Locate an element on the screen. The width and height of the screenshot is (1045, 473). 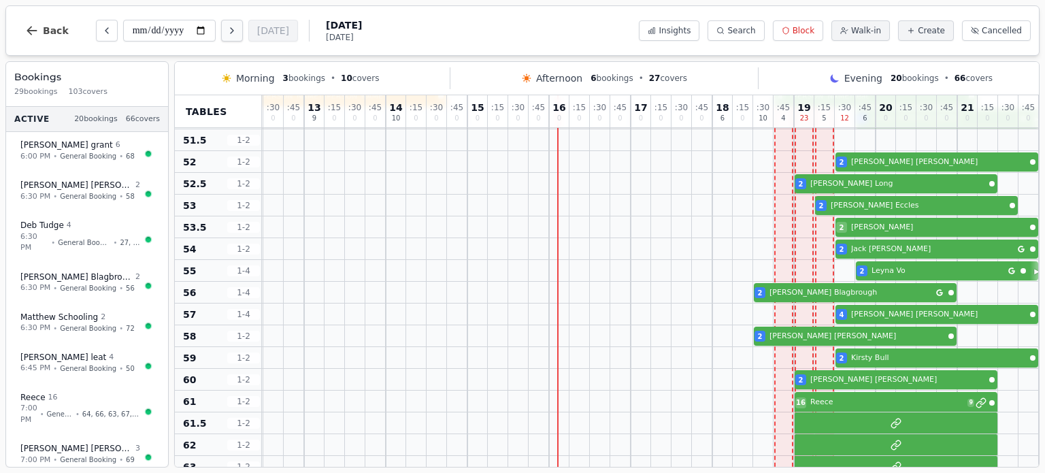
button: Cancelled is located at coordinates (996, 31).